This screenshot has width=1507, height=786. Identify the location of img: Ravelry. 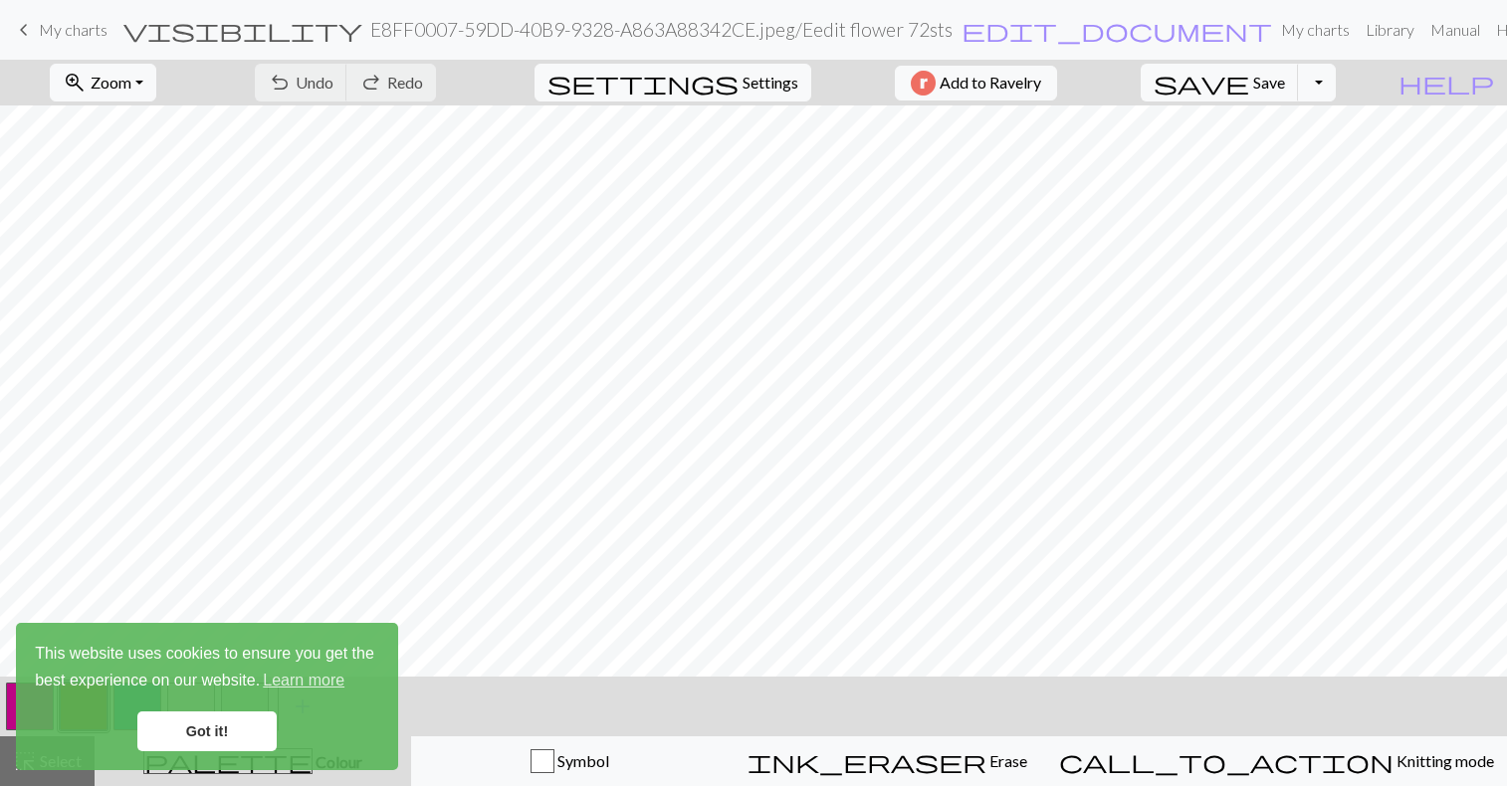
(923, 83).